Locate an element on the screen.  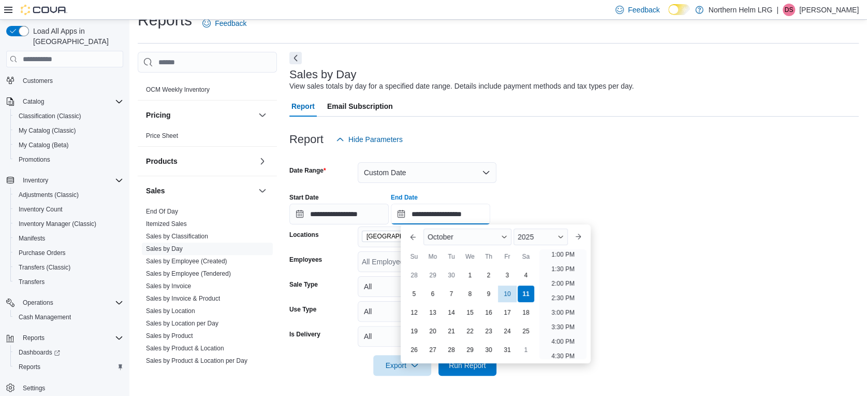
div: day-5 is located at coordinates (414, 294).